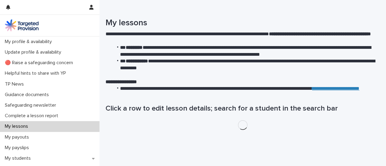 The height and width of the screenshot is (166, 386). I want to click on p: Complete a lesson report, so click(33, 116).